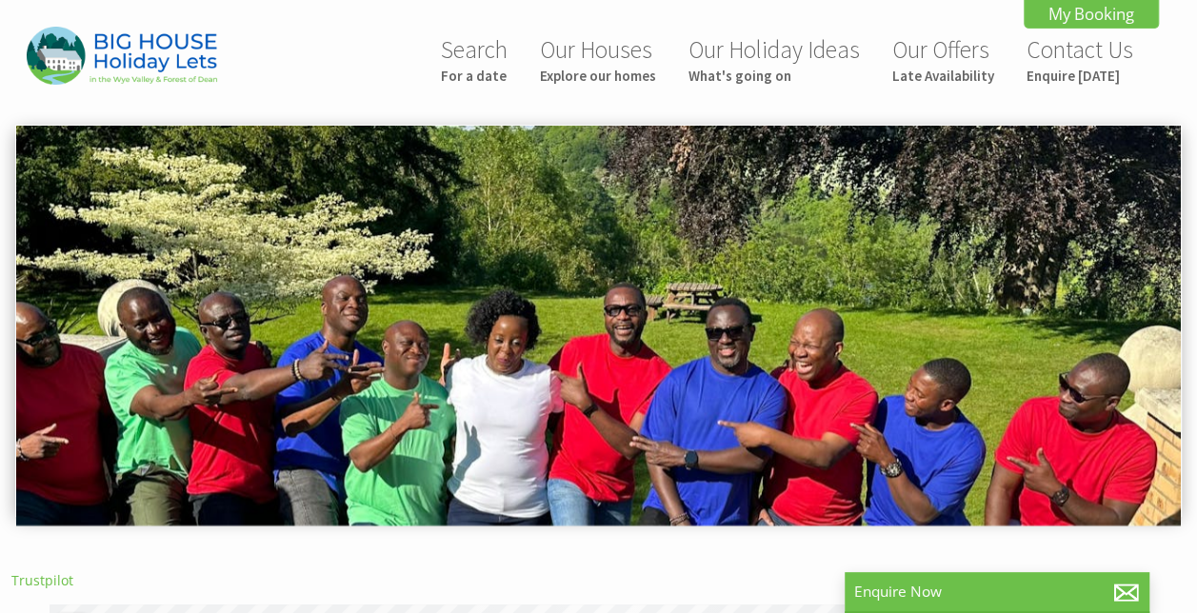  What do you see at coordinates (474, 59) in the screenshot?
I see `a: SearchFor a date` at bounding box center [474, 59].